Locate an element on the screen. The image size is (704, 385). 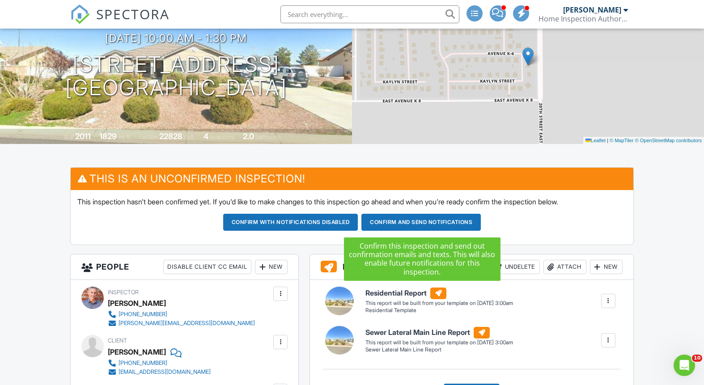
span: Client is located at coordinates (117, 341).